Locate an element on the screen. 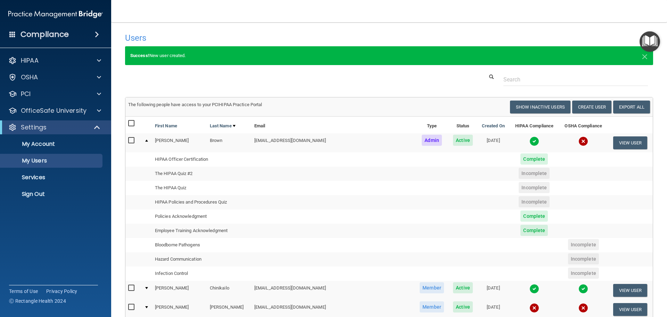  p: HIPAA is located at coordinates (30, 60).